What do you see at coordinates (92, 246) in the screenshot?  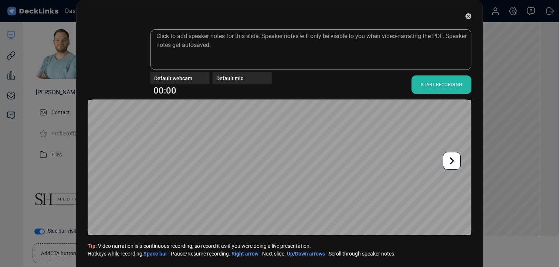 I see `b: Tip:` at bounding box center [92, 246].